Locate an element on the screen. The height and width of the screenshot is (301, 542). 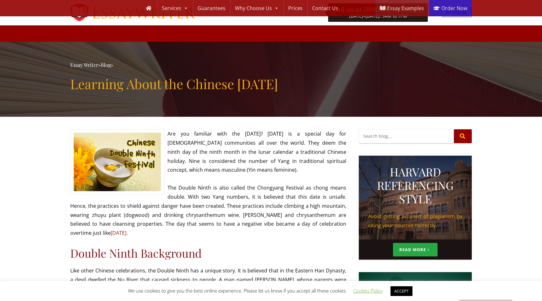
span: We use cookies to give you the best online experience. Please let us know if you accept all these... is located at coordinates (271, 291).